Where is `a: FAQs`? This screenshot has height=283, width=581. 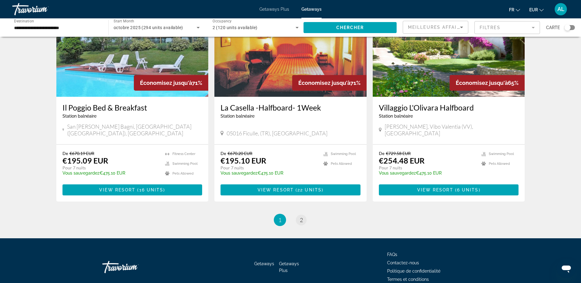
a: FAQs is located at coordinates (392, 254).